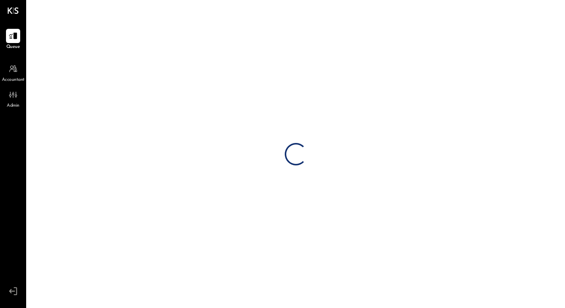 The height and width of the screenshot is (308, 565). Describe the element at coordinates (13, 40) in the screenshot. I see `a: Queue` at that location.